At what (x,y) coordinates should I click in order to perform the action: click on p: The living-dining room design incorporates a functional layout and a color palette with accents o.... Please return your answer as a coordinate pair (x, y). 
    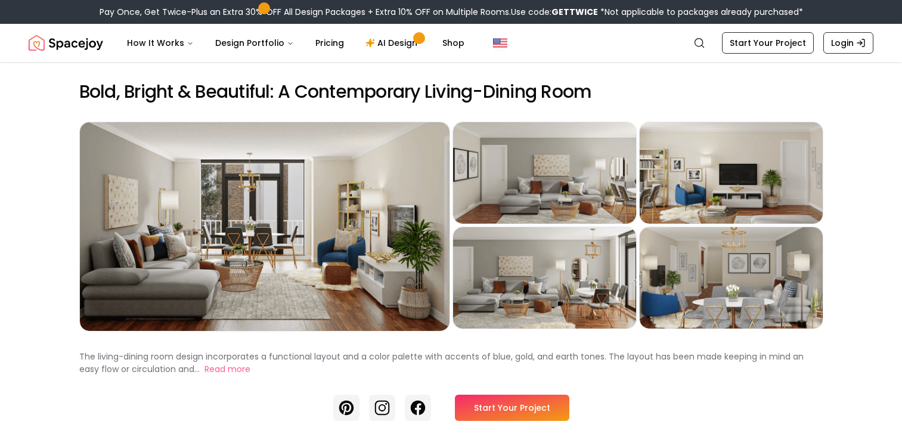
    Looking at the image, I should click on (441, 363).